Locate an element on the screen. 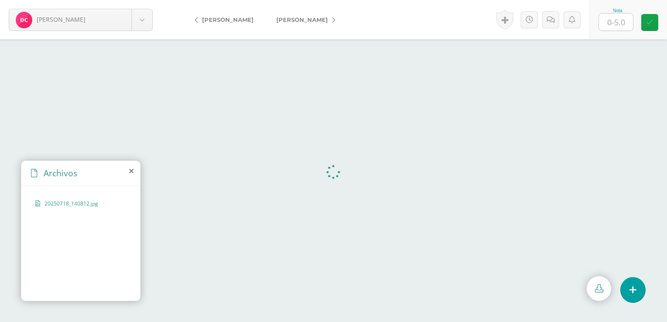  input: 0-5.0 is located at coordinates (616, 22).